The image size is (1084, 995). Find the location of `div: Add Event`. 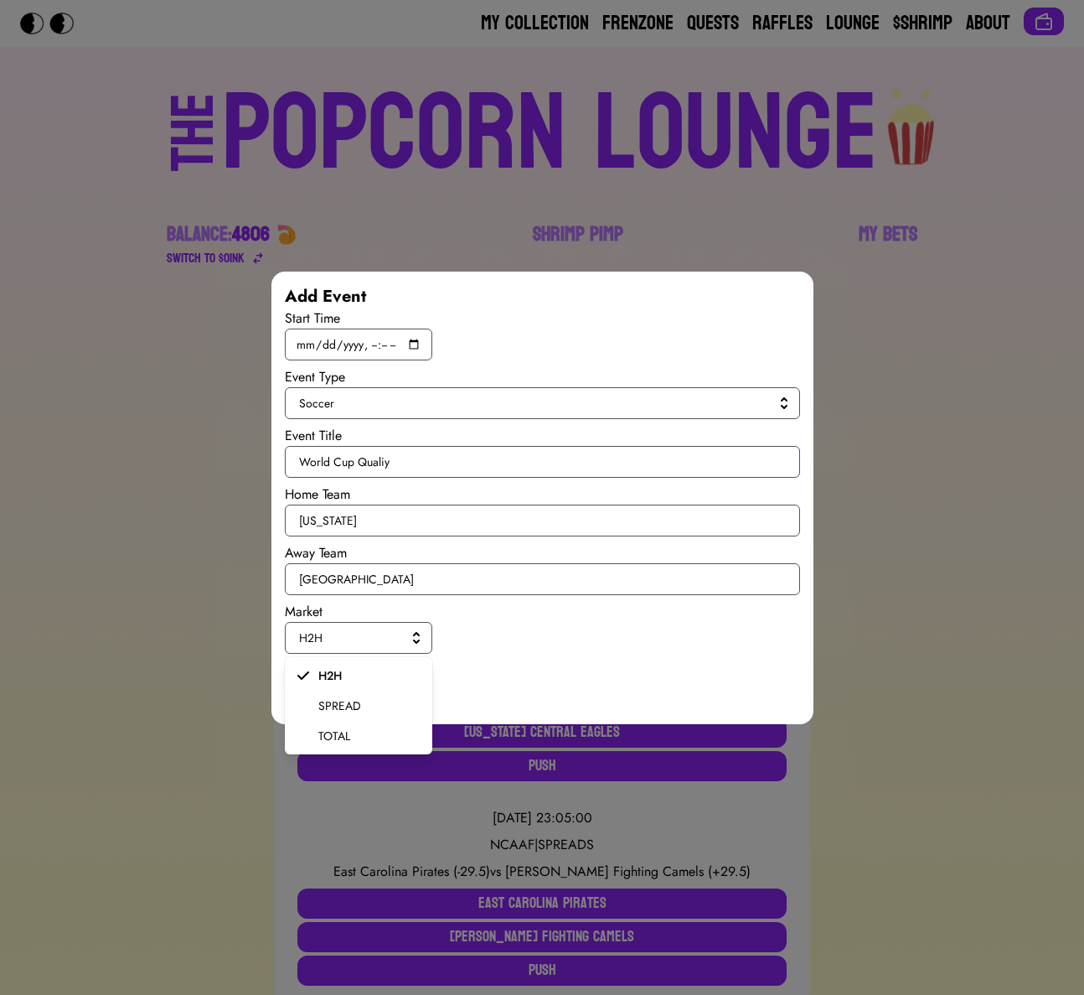

div: Add Event is located at coordinates (542, 297).